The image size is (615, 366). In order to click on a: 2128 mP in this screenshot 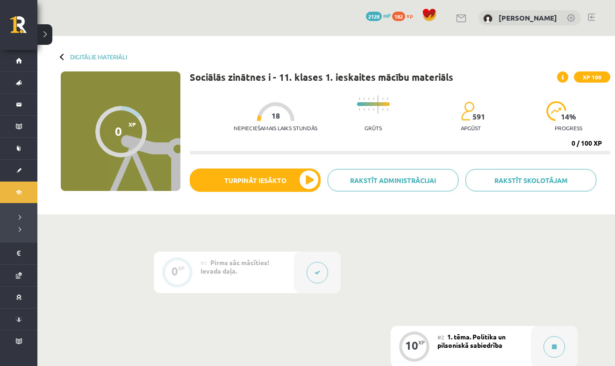, I will do `click(378, 15)`.